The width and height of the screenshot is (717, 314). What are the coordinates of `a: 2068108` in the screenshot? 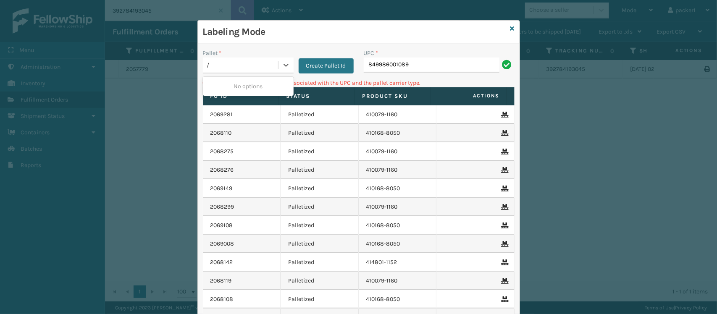 It's located at (222, 300).